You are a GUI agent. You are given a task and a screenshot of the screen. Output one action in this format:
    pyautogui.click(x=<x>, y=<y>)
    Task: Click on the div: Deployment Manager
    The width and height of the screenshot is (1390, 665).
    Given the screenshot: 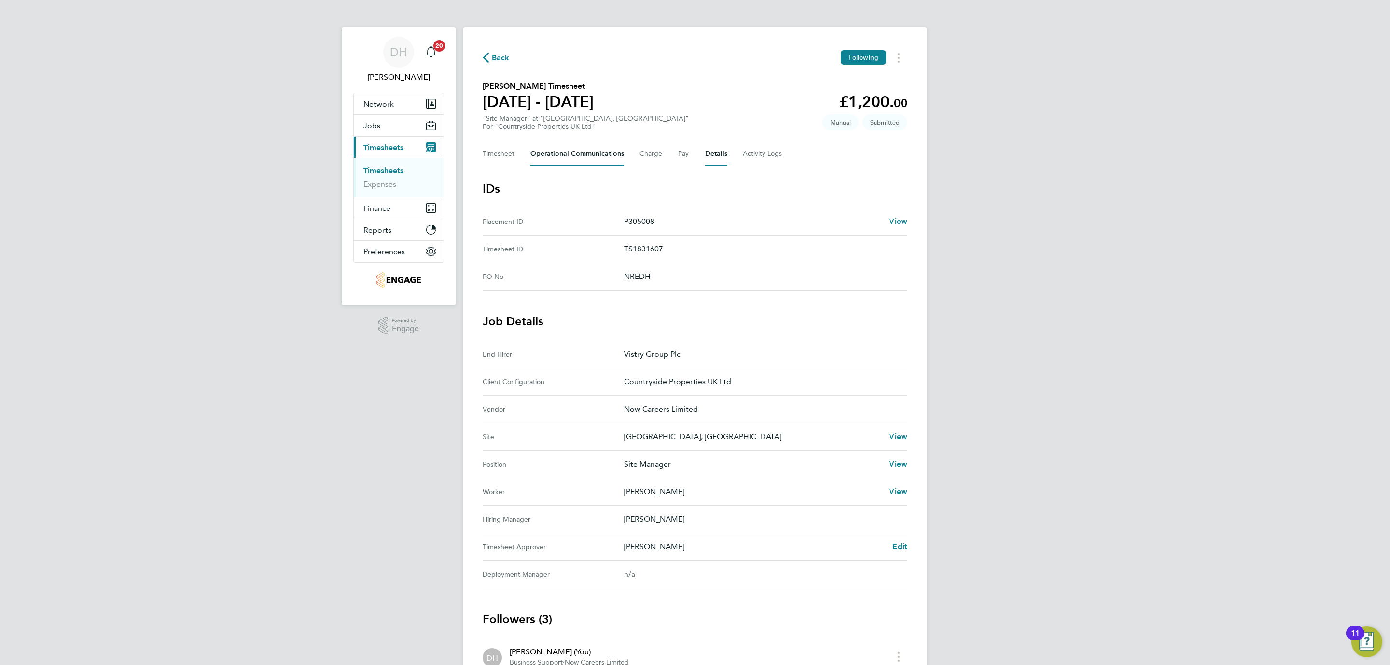 What is the action you would take?
    pyautogui.click(x=553, y=574)
    